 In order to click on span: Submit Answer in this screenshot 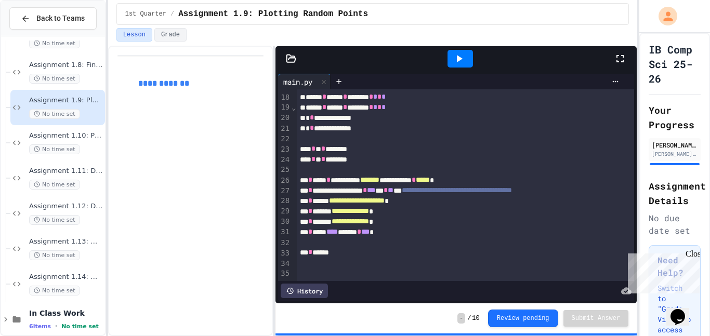, I will do `click(596, 319)`.